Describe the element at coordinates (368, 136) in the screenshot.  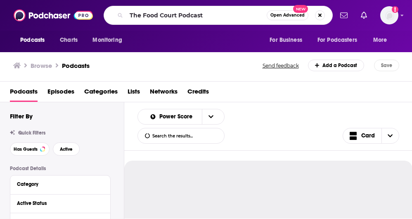
I see `span: Card` at that location.